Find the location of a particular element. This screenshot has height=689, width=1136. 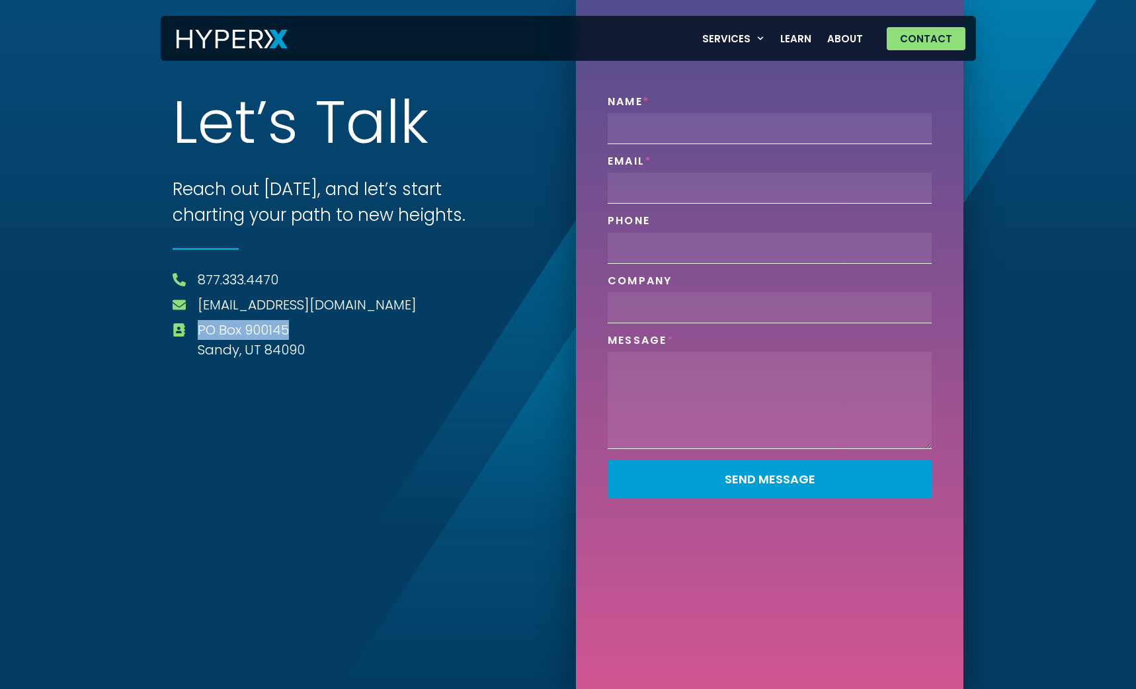

span: l is located at coordinates (393, 124).